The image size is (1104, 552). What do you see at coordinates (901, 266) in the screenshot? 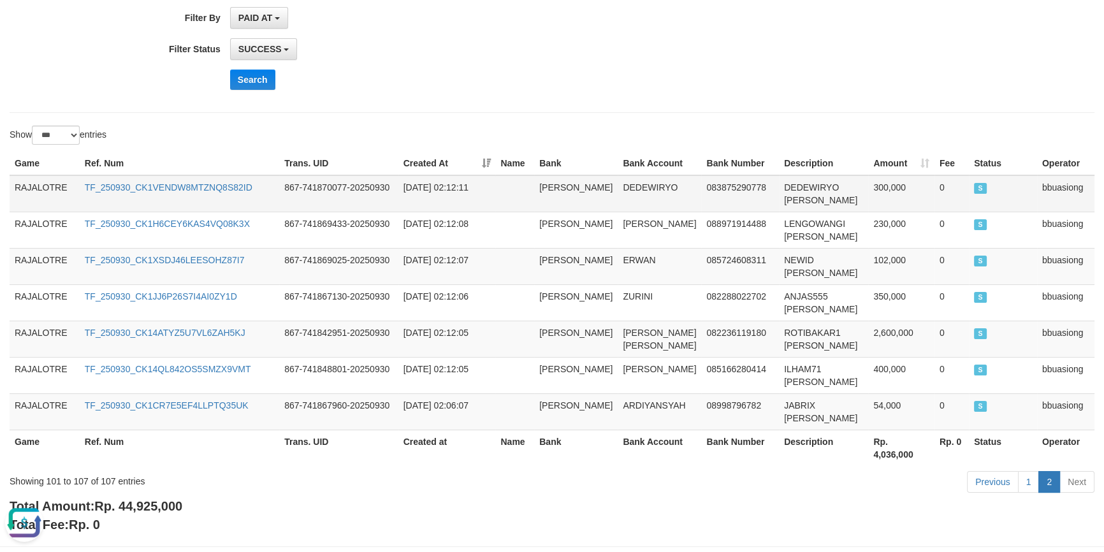
I see `td: 102,000` at bounding box center [901, 266].